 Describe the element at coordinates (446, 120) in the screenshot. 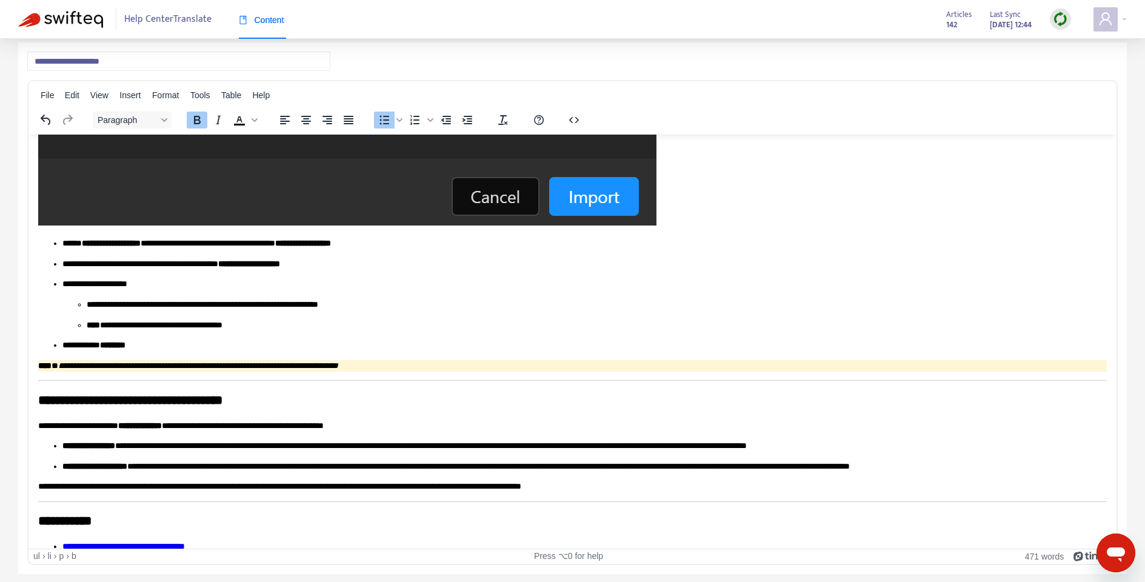

I see `button: Decrease indent` at that location.